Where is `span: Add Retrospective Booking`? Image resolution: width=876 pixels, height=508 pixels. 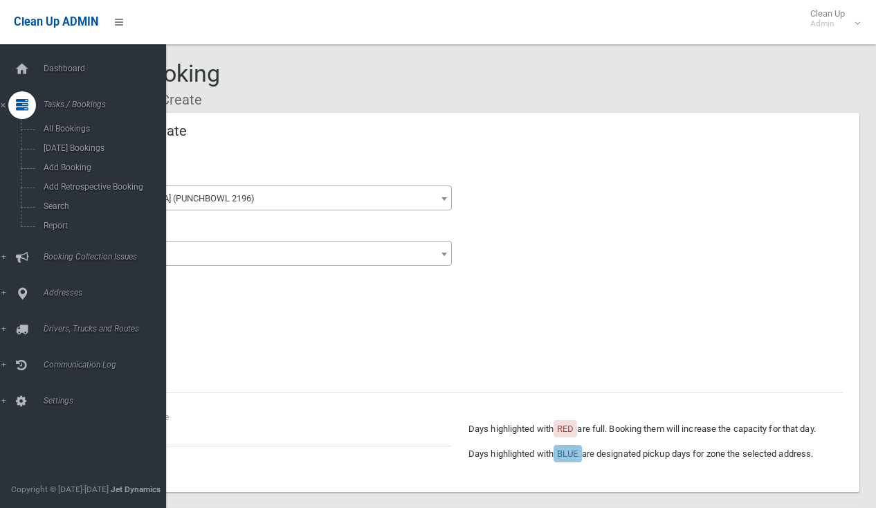 span: Add Retrospective Booking is located at coordinates (102, 187).